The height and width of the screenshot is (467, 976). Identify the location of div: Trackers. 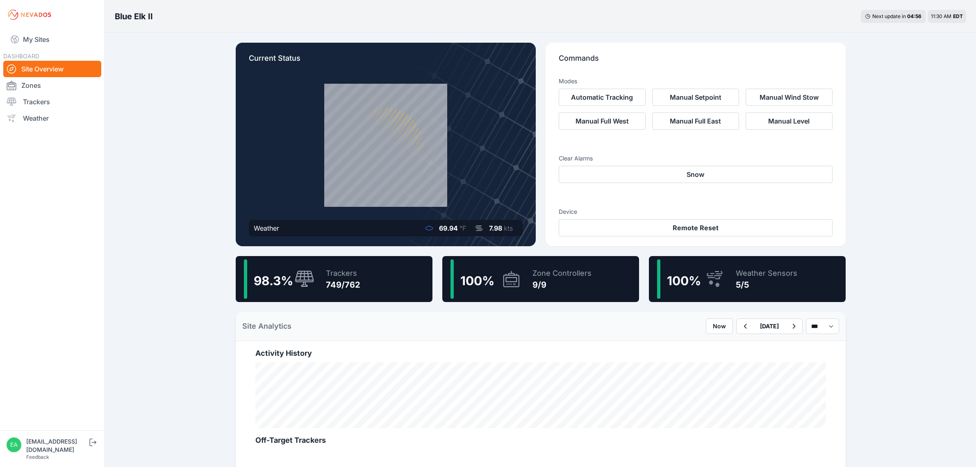
(343, 273).